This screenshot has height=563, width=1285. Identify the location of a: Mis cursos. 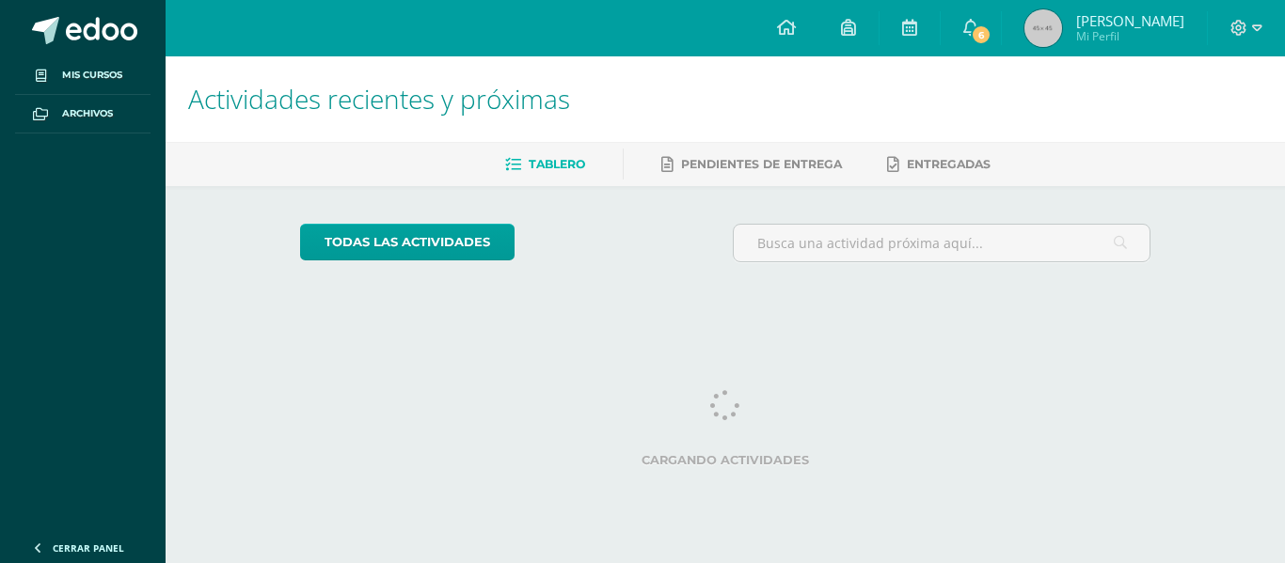
(83, 75).